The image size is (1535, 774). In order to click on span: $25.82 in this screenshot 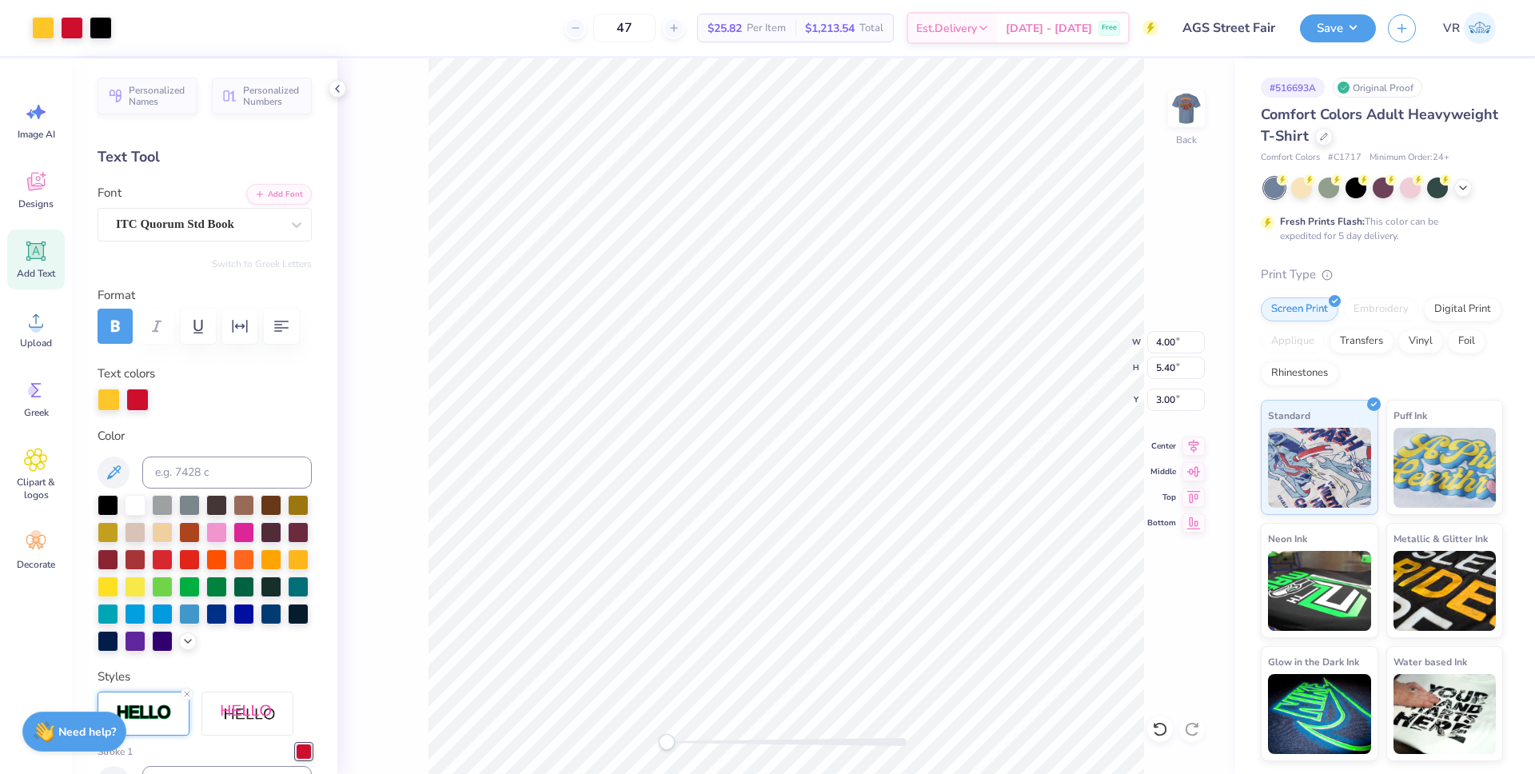, I will do `click(724, 28)`.